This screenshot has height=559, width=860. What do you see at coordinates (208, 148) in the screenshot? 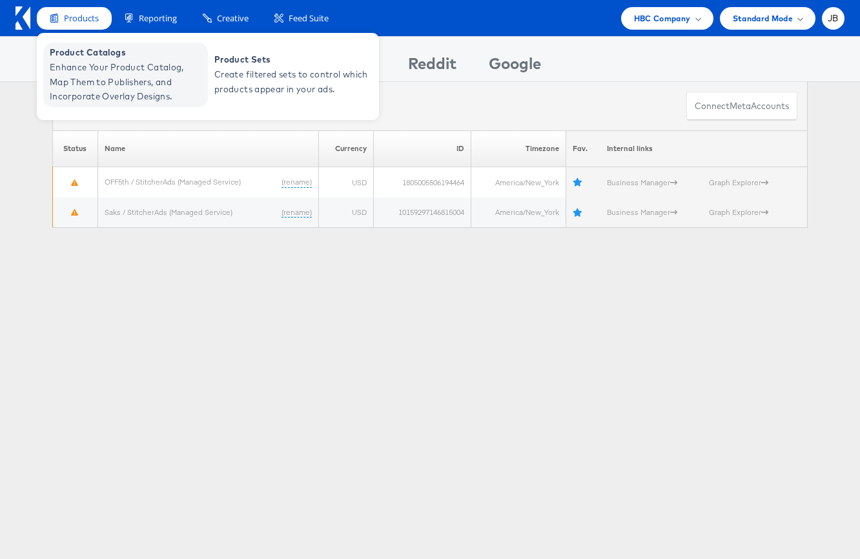
I see `th: Name` at bounding box center [208, 148].